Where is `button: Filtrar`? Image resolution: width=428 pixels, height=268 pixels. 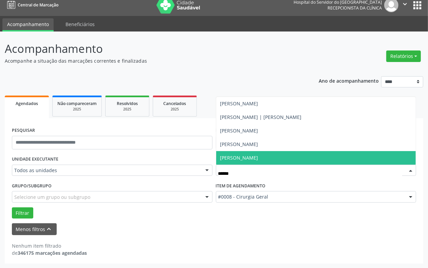 button: Filtrar is located at coordinates (22, 213).